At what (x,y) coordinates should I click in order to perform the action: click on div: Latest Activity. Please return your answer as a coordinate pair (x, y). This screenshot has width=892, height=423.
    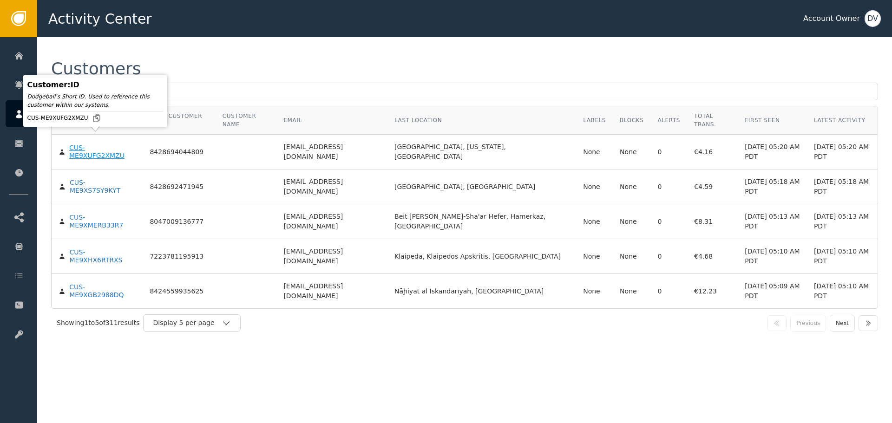
    Looking at the image, I should click on (842, 120).